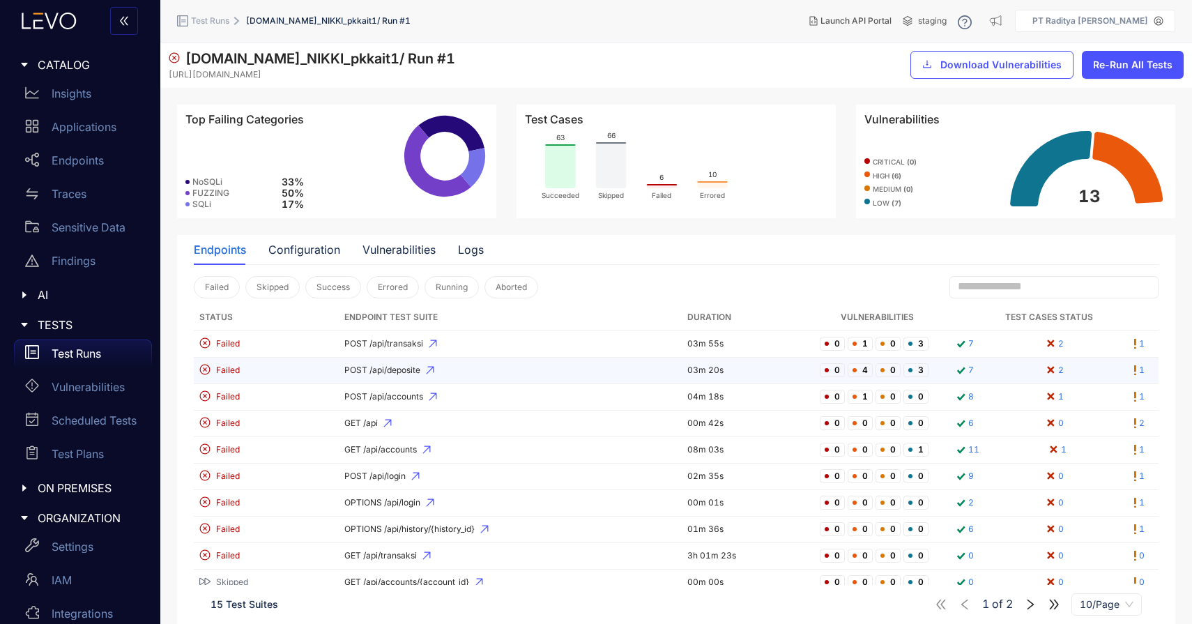 This screenshot has width=1192, height=624. Describe the element at coordinates (1049, 317) in the screenshot. I see `th: Test Cases Status` at that location.